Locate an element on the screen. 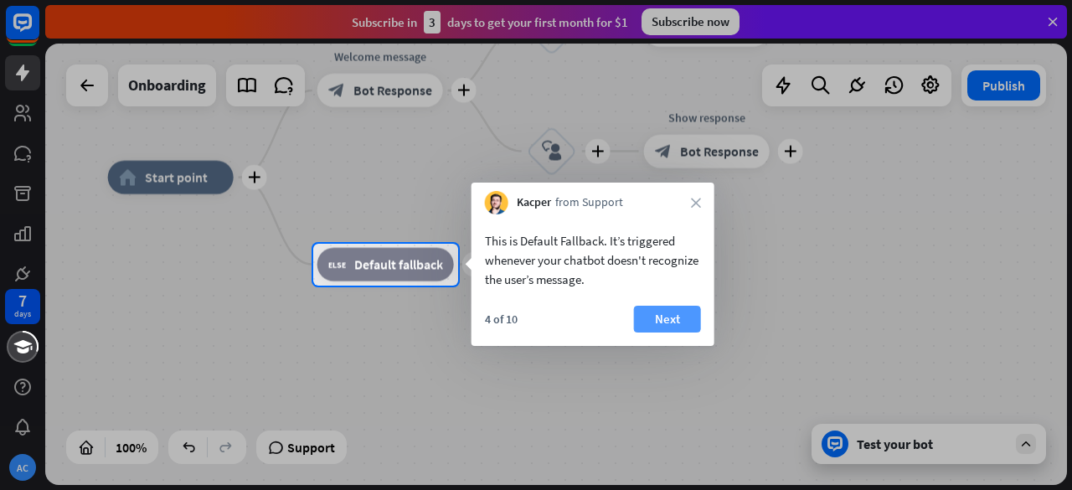 This screenshot has width=1072, height=490. span: Default fallback is located at coordinates (399, 265).